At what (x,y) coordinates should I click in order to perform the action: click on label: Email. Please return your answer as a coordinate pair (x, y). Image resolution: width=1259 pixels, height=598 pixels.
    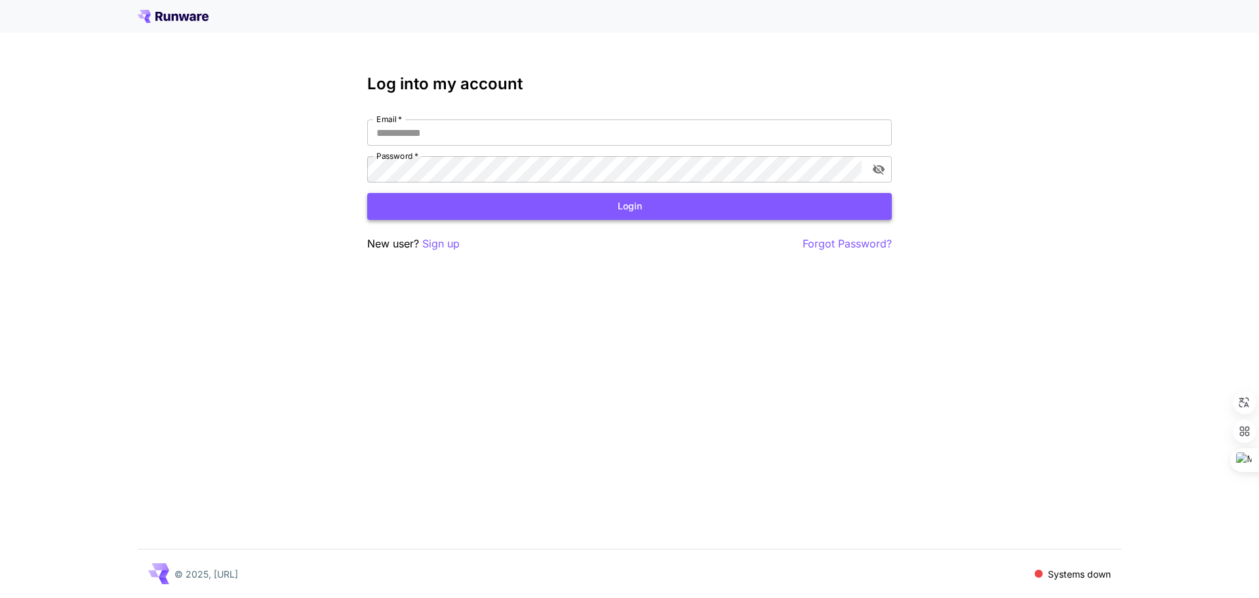
    Looking at the image, I should click on (389, 119).